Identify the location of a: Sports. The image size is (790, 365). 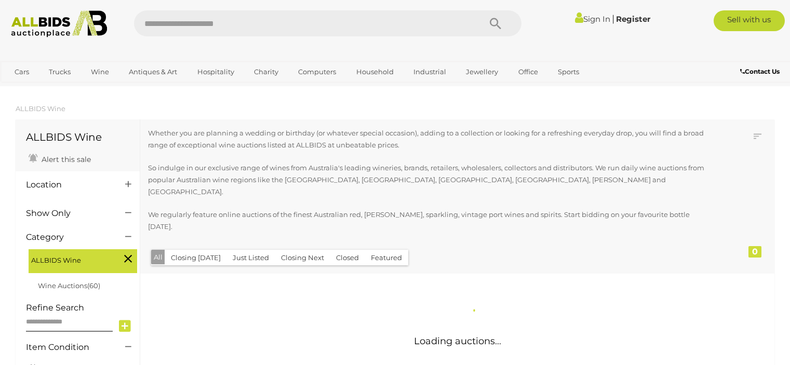
(568, 72).